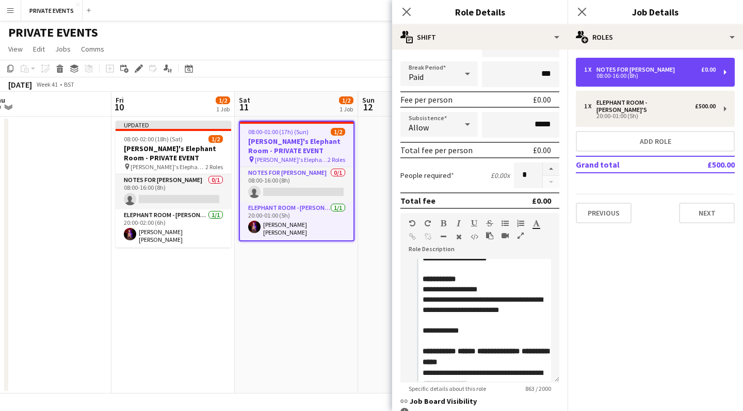 The image size is (743, 411). What do you see at coordinates (551, 169) in the screenshot?
I see `button: Increase` at bounding box center [551, 169].